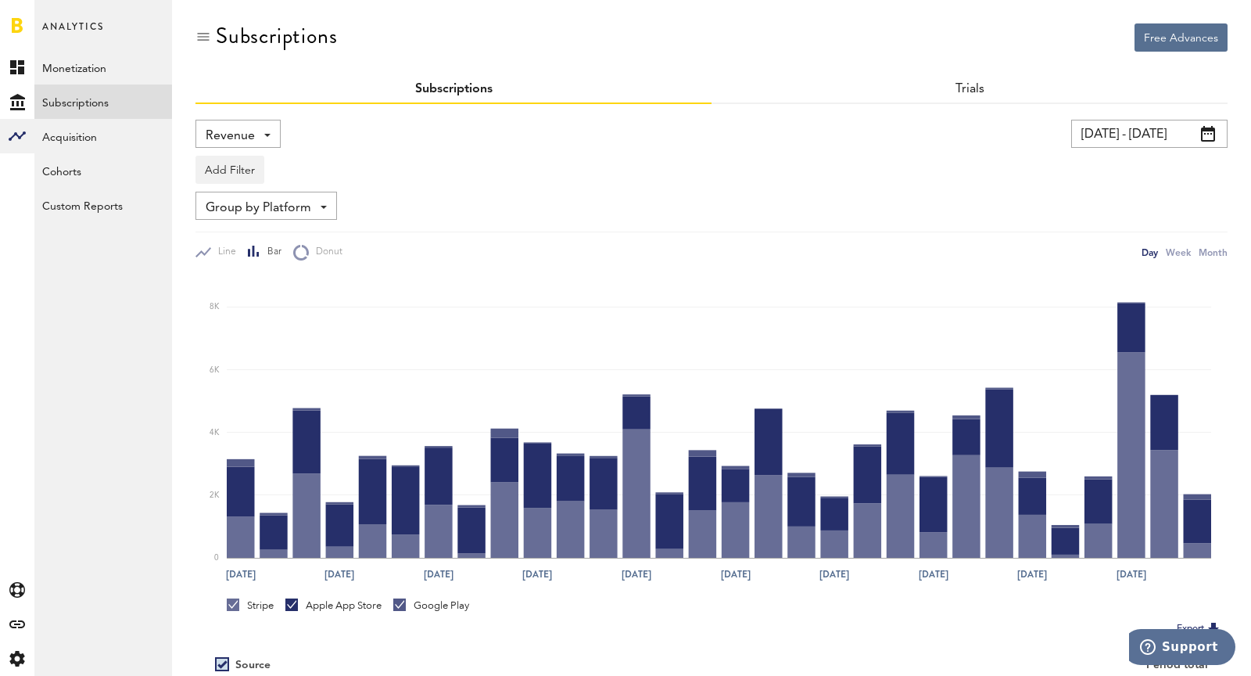 The image size is (1251, 676). Describe the element at coordinates (258, 208) in the screenshot. I see `span: Group by Platform` at that location.